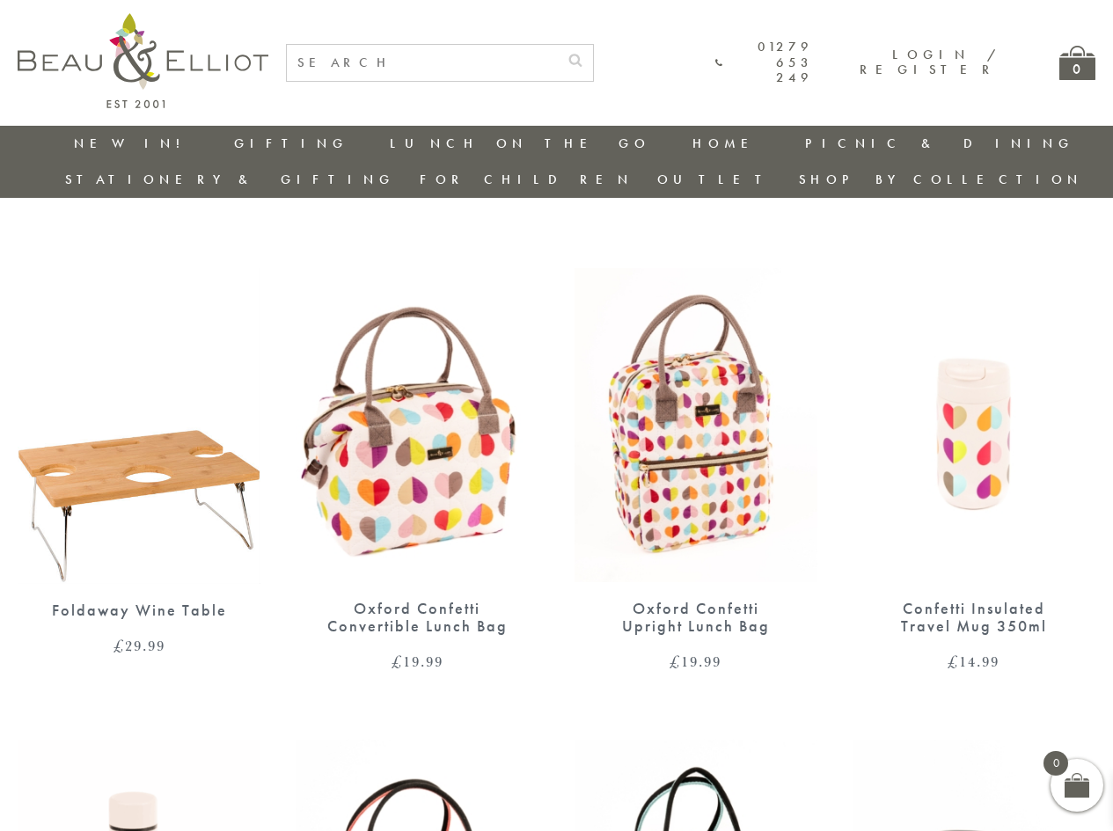  What do you see at coordinates (940, 143) in the screenshot?
I see `a: Picnic & Dining` at bounding box center [940, 143].